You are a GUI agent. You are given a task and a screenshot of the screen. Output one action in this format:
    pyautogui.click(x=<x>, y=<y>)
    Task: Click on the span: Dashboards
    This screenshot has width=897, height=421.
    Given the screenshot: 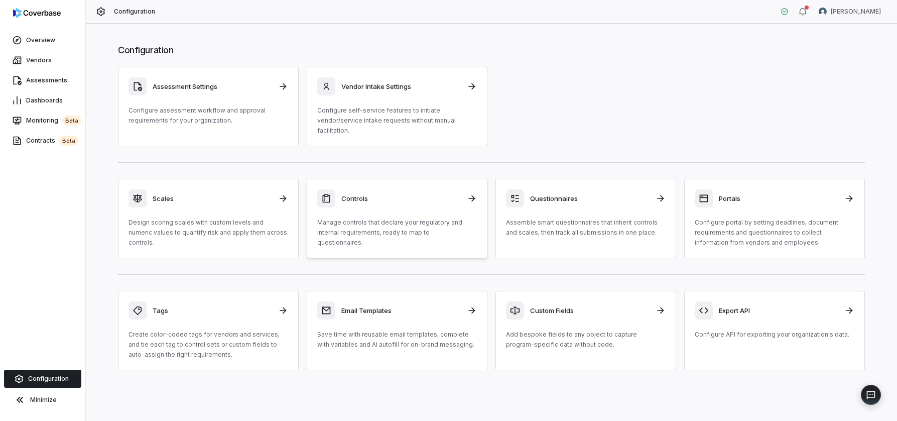 What is the action you would take?
    pyautogui.click(x=44, y=100)
    